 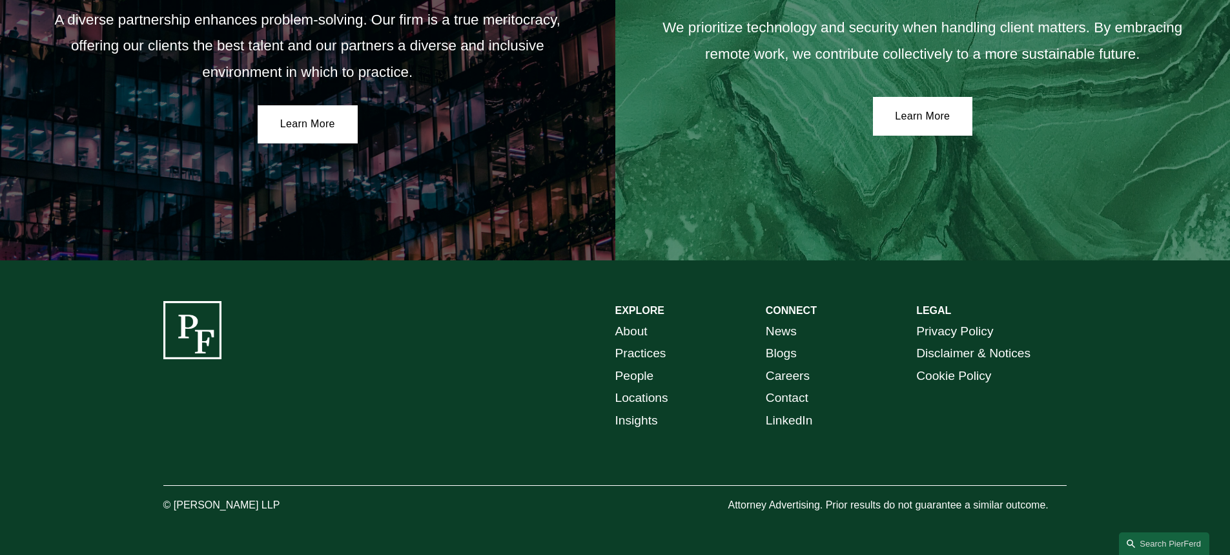 I want to click on strong: EXPLORE, so click(x=640, y=310).